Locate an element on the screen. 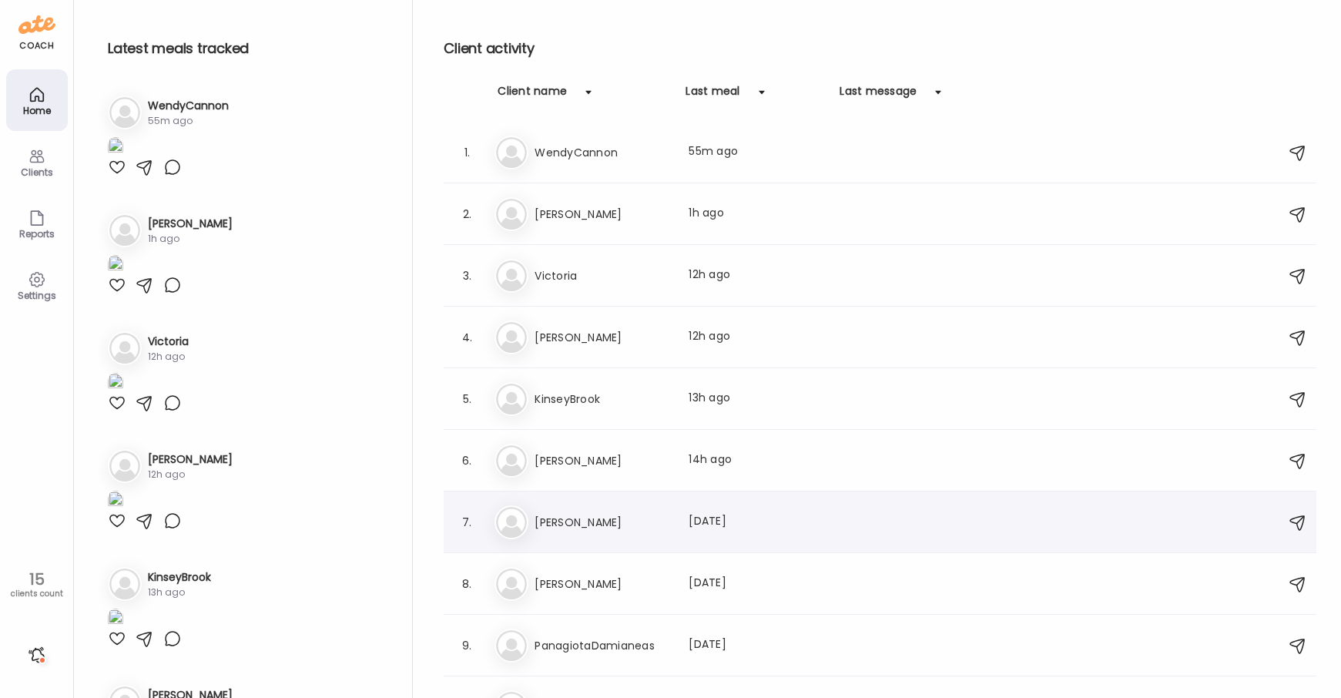 The width and height of the screenshot is (1341, 698). div: 4. is located at coordinates (467, 337).